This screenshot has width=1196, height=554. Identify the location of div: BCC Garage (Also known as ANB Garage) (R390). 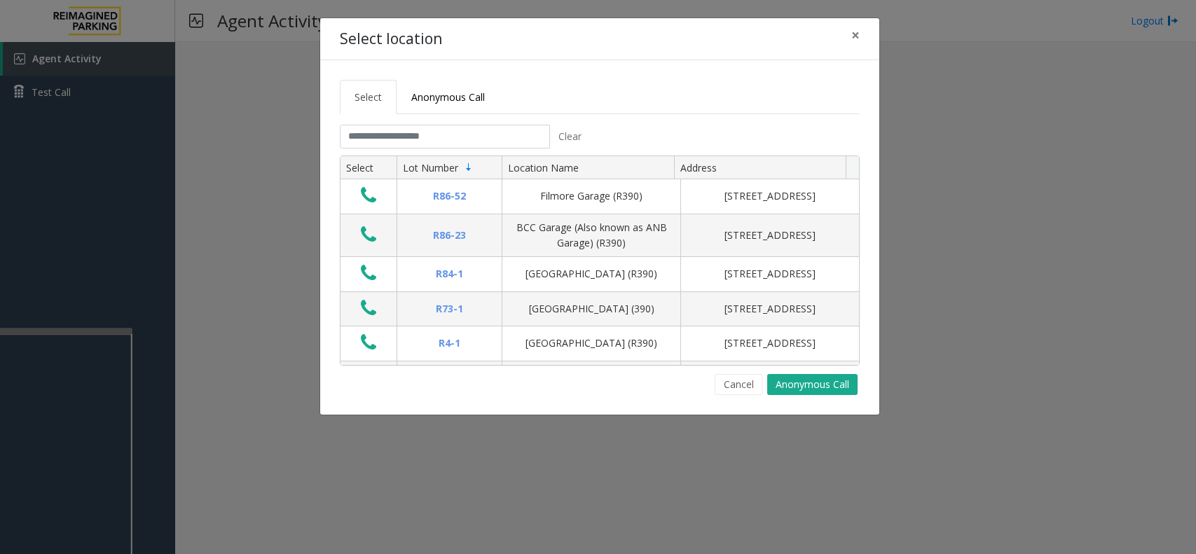
(591, 235).